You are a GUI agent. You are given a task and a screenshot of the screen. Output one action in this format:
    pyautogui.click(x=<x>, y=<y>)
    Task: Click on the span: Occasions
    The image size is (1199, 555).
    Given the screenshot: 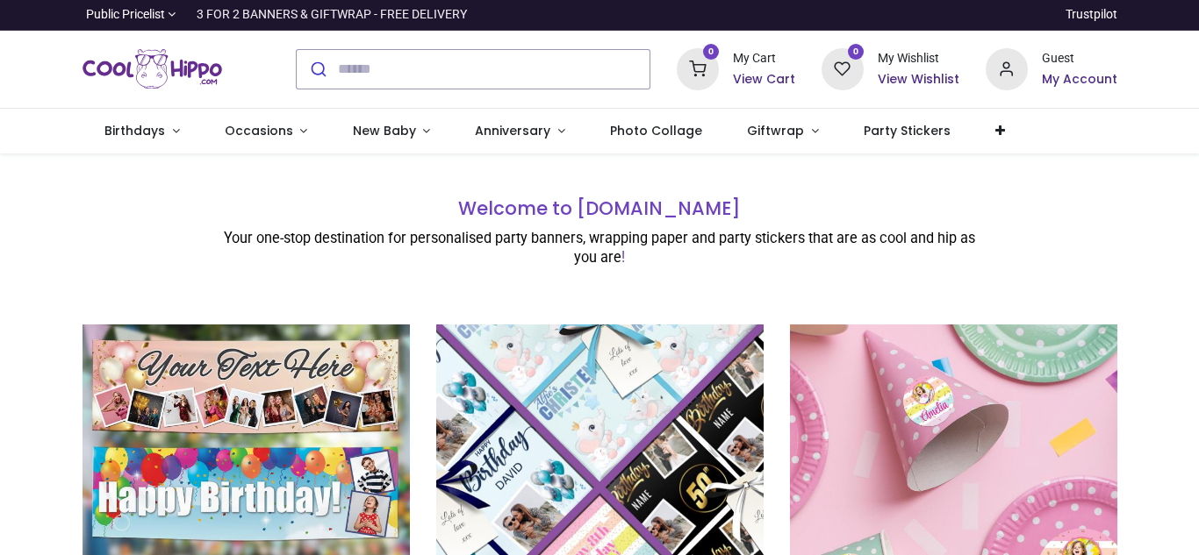 What is the action you would take?
    pyautogui.click(x=259, y=131)
    